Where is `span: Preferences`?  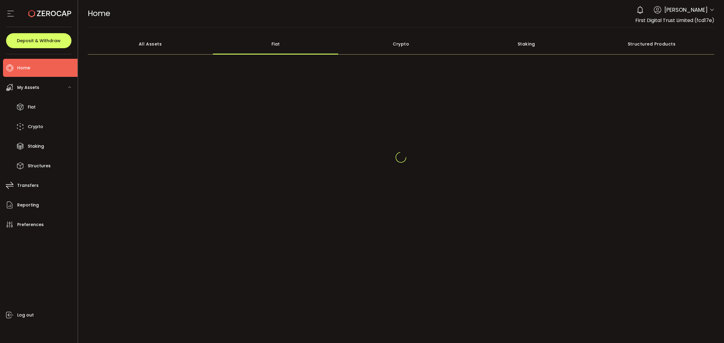
span: Preferences is located at coordinates (30, 225).